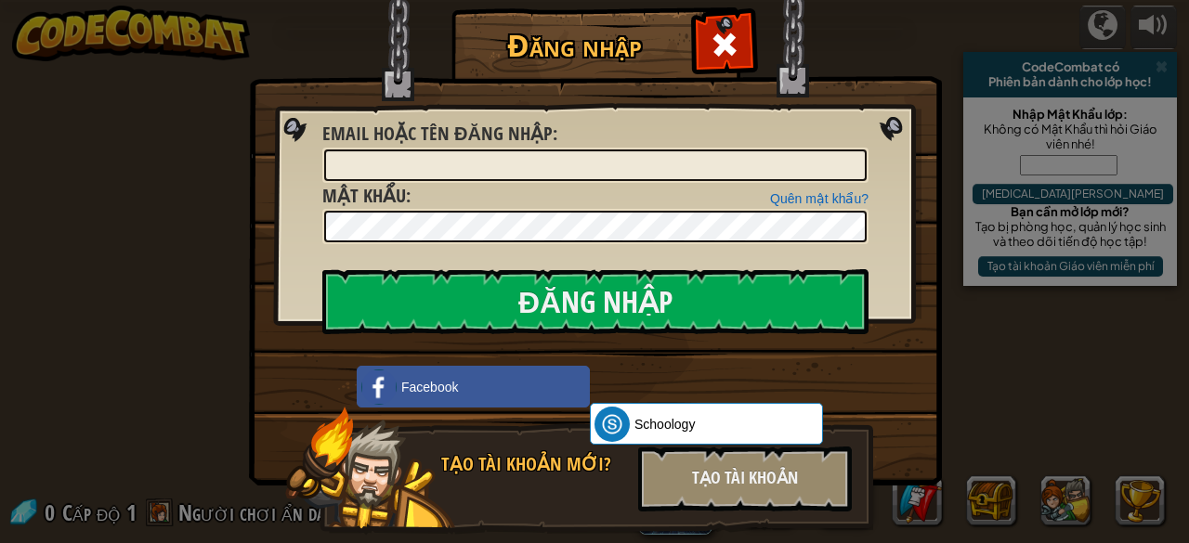 The height and width of the screenshot is (543, 1189). What do you see at coordinates (534, 464) in the screenshot?
I see `div: Tạo tài khoản mới?` at bounding box center [534, 464].